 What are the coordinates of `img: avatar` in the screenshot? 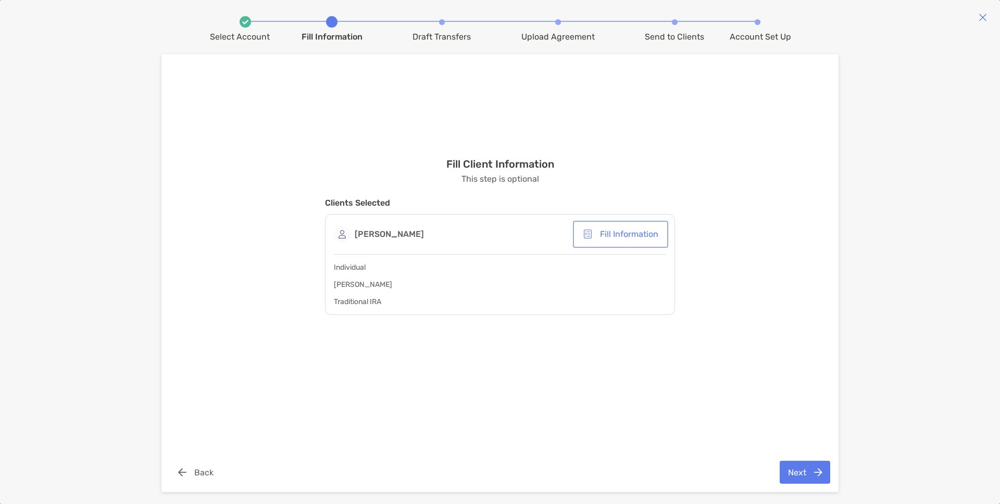 It's located at (342, 234).